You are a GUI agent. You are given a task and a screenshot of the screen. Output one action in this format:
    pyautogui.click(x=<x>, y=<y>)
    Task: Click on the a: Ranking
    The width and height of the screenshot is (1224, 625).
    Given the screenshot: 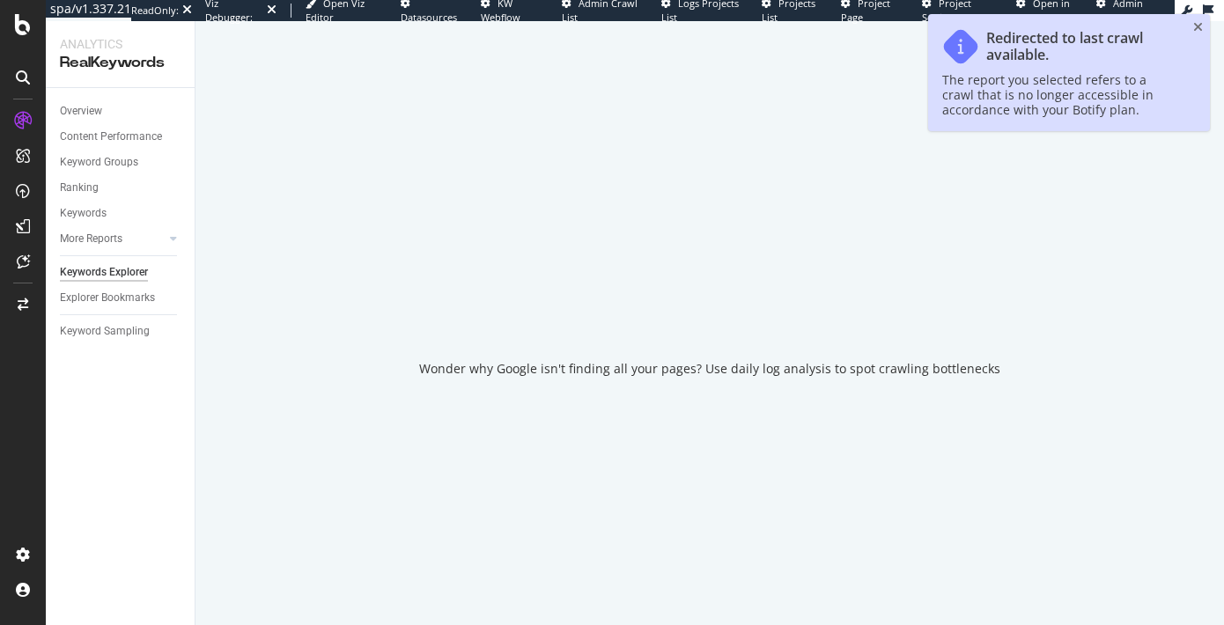 What is the action you would take?
    pyautogui.click(x=121, y=188)
    